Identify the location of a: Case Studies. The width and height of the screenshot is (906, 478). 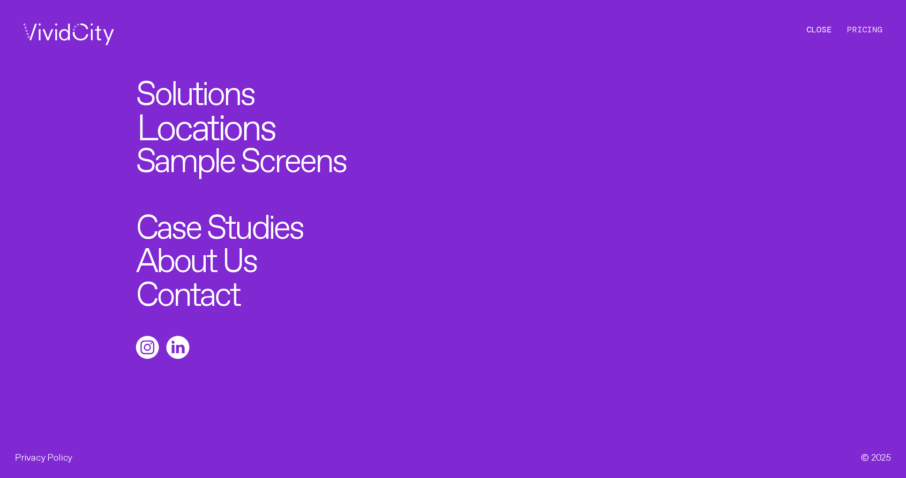
(219, 222).